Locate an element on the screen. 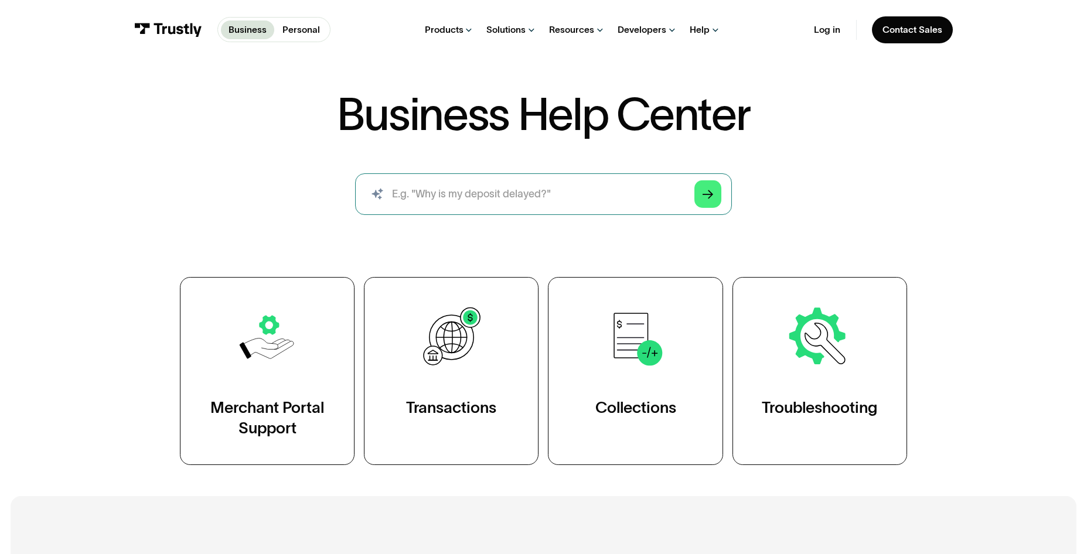 The width and height of the screenshot is (1087, 554). a: Collections is located at coordinates (635, 371).